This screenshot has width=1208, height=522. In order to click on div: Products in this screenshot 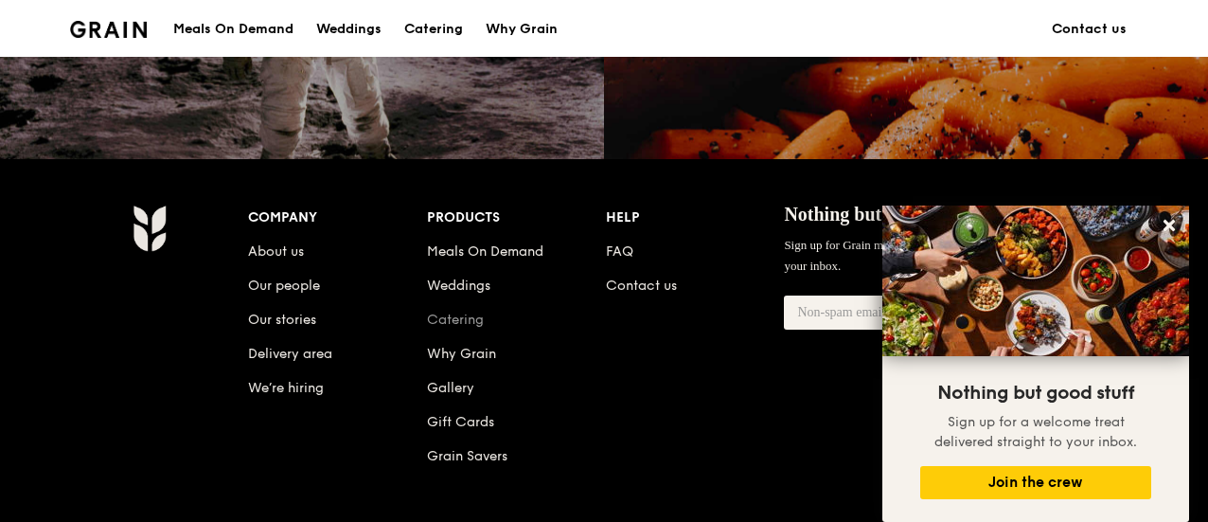, I will do `click(516, 218)`.